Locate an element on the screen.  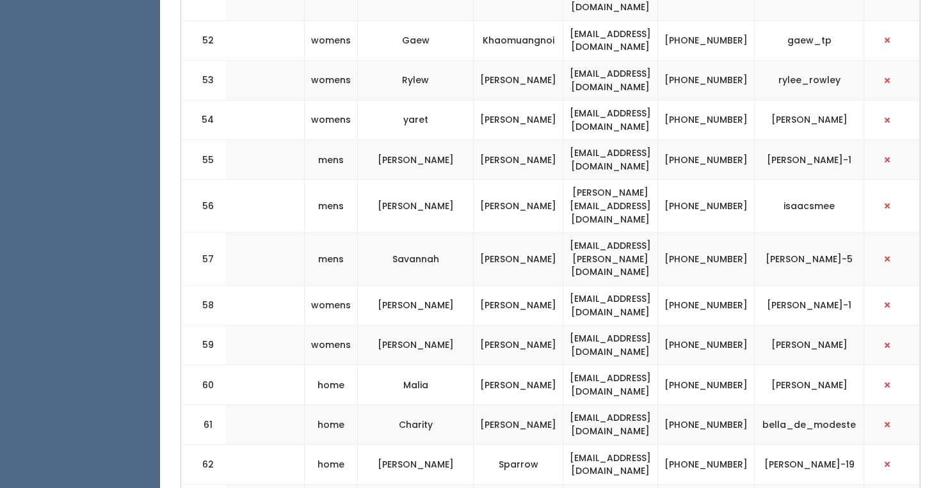
td: 53 is located at coordinates (204, 80).